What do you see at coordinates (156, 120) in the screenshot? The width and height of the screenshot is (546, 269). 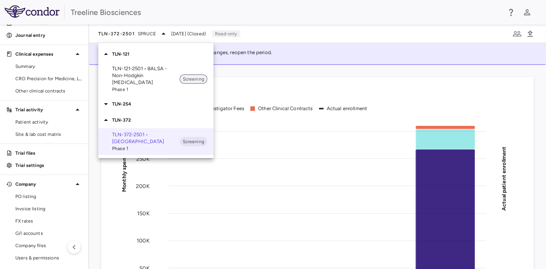 I see `div: TLN-372` at bounding box center [156, 120].